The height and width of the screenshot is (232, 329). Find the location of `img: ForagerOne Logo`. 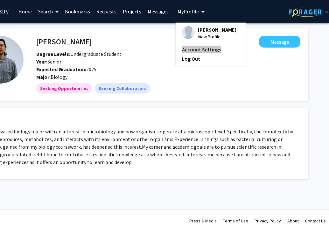

img: ForagerOne Logo is located at coordinates (309, 12).